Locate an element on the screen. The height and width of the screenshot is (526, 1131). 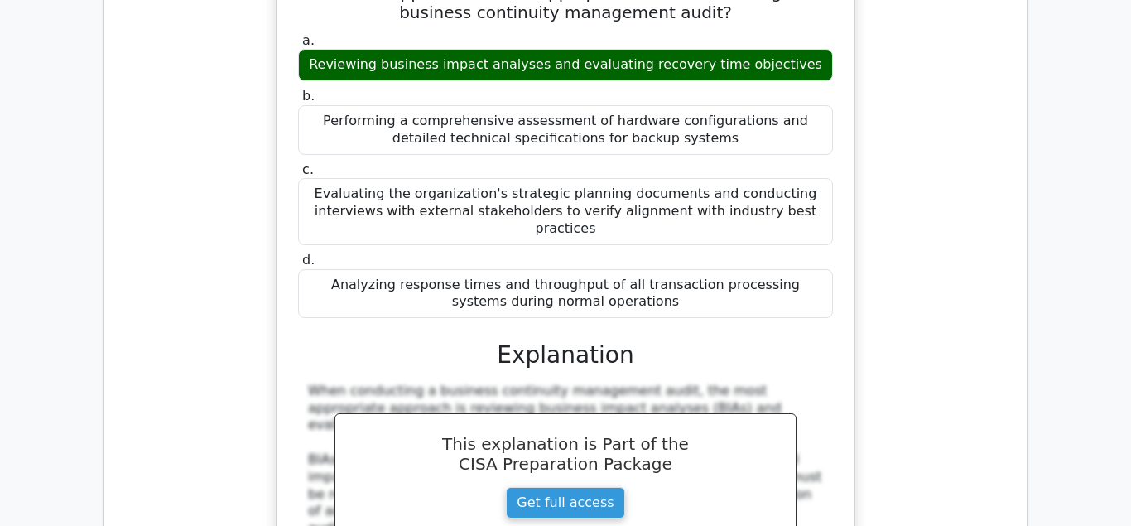
h3: Explanation is located at coordinates (566, 355).